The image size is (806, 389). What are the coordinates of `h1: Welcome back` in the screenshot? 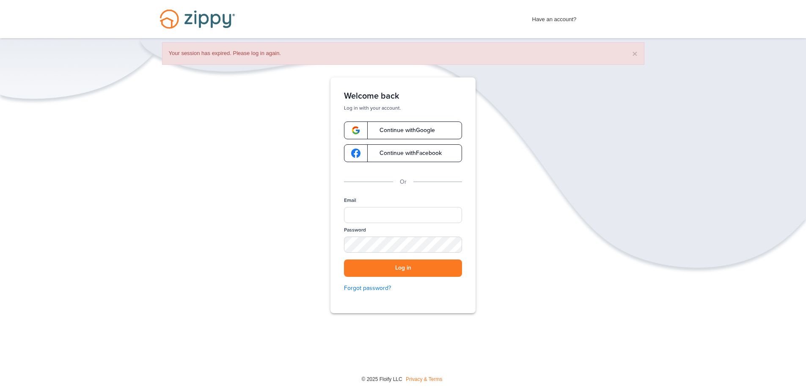 It's located at (403, 96).